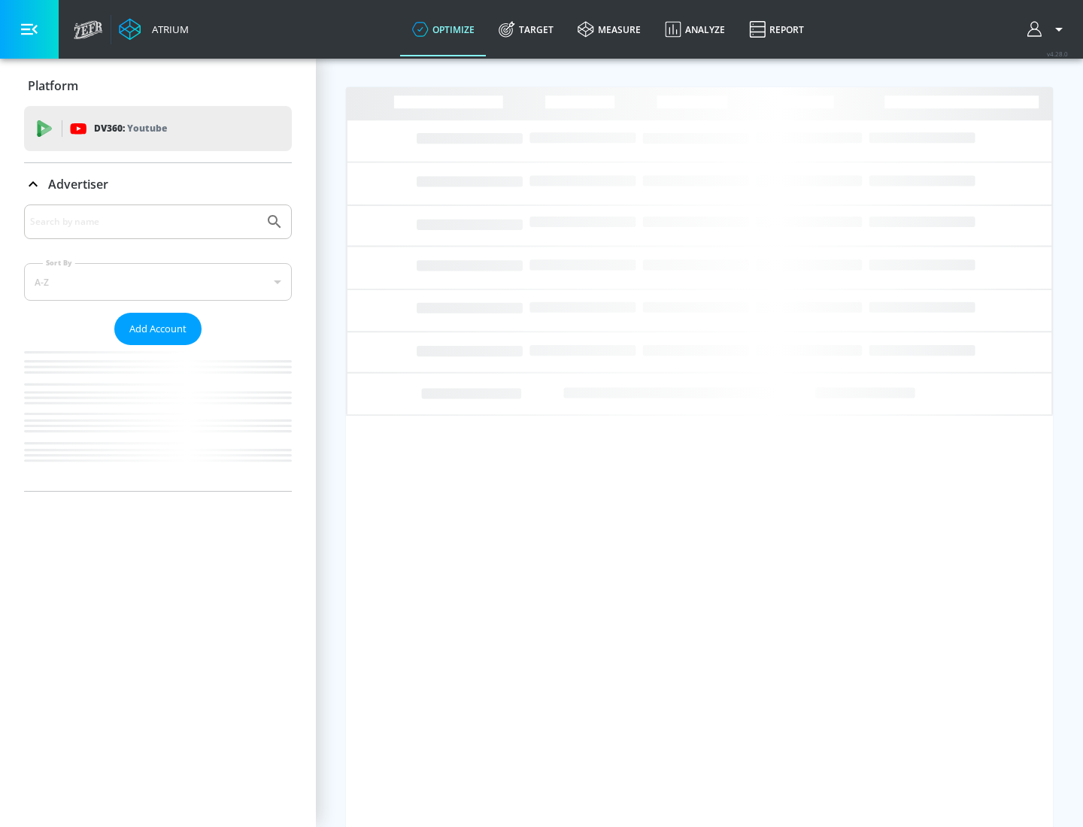  Describe the element at coordinates (153, 29) in the screenshot. I see `a: Atrium` at that location.